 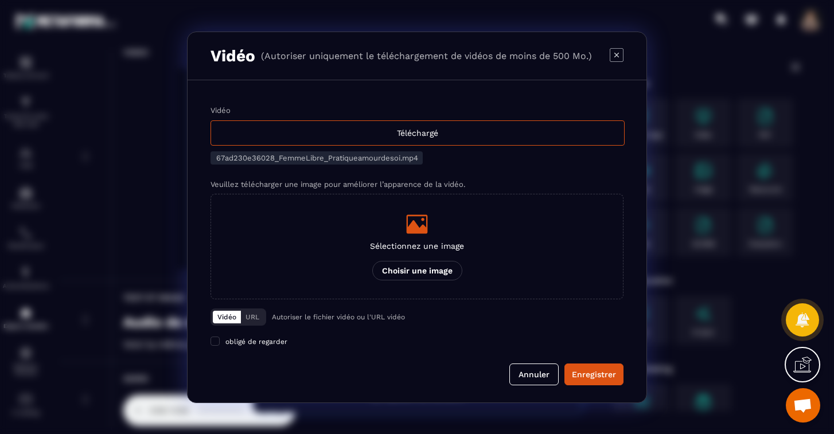 What do you see at coordinates (317, 158) in the screenshot?
I see `span: 67ad230e36028_FemmeLibre_Pratiqueamourdesoi.mp4` at bounding box center [317, 158].